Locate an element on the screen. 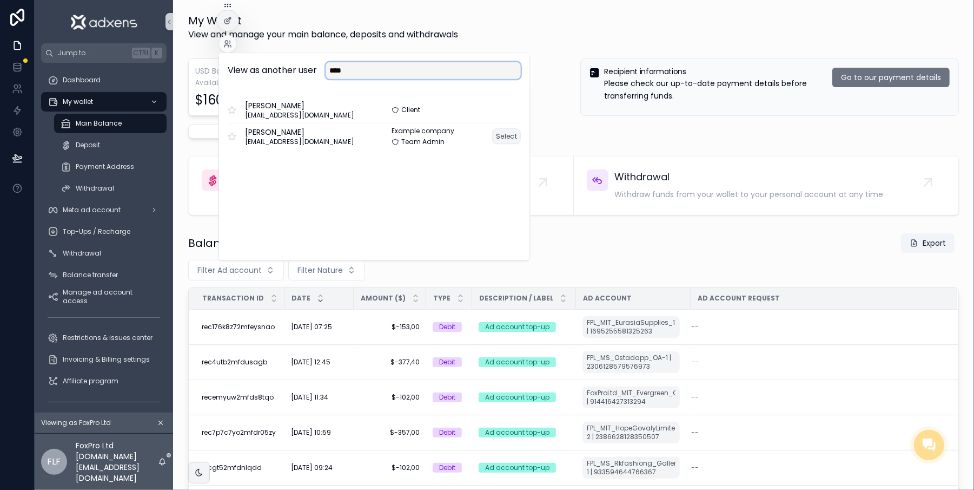 The image size is (974, 490). a: Main Balance is located at coordinates (110, 123).